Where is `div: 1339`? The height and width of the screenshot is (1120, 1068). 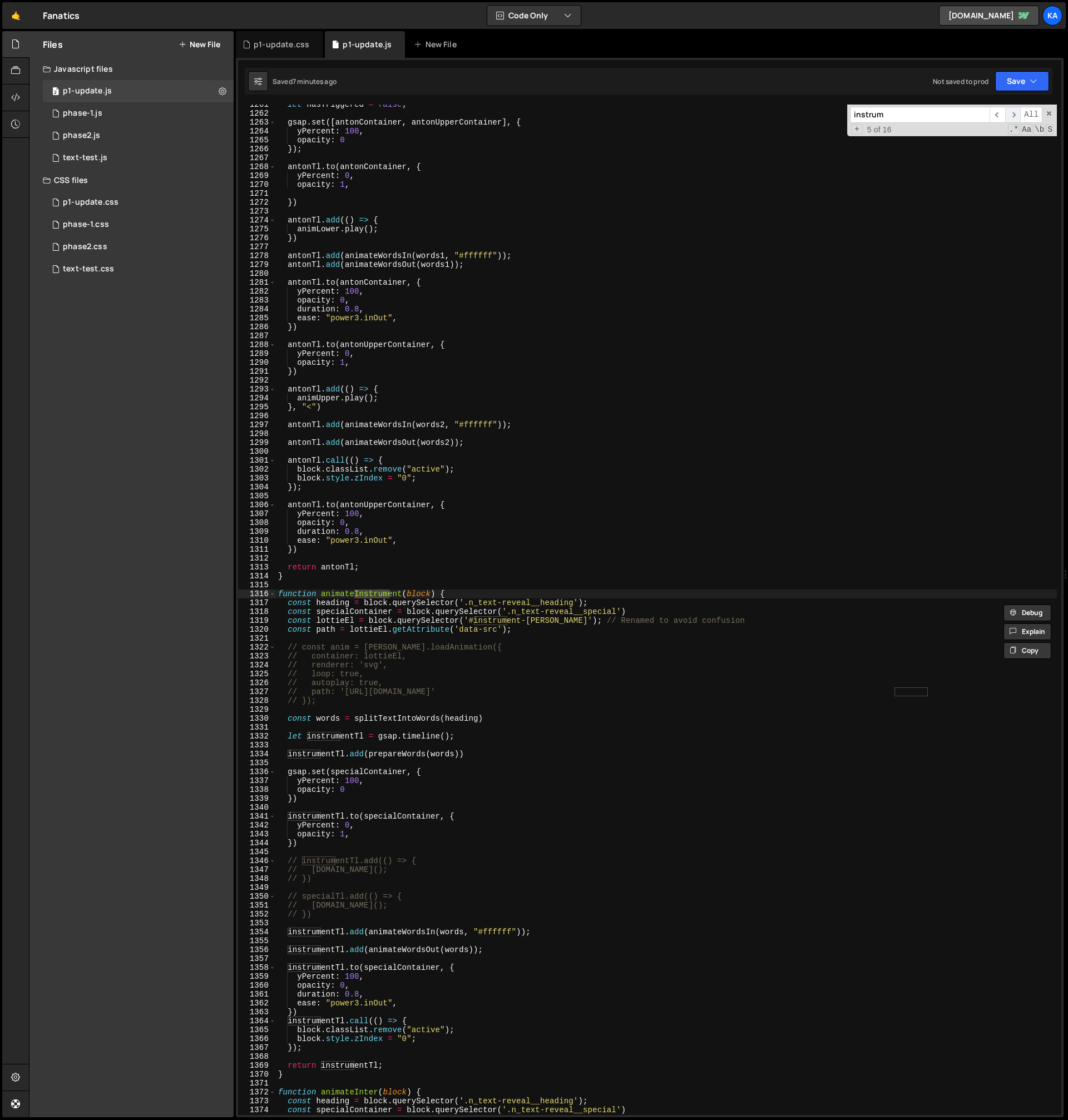 div: 1339 is located at coordinates (257, 799).